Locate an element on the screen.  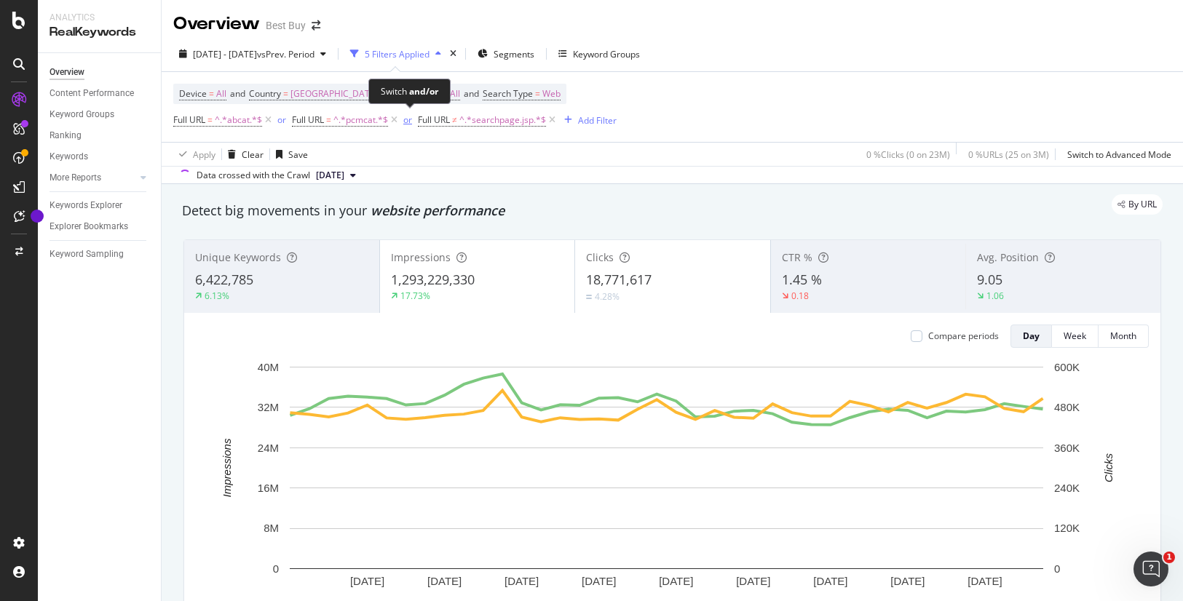
div: Keyword Sampling is located at coordinates (87, 254).